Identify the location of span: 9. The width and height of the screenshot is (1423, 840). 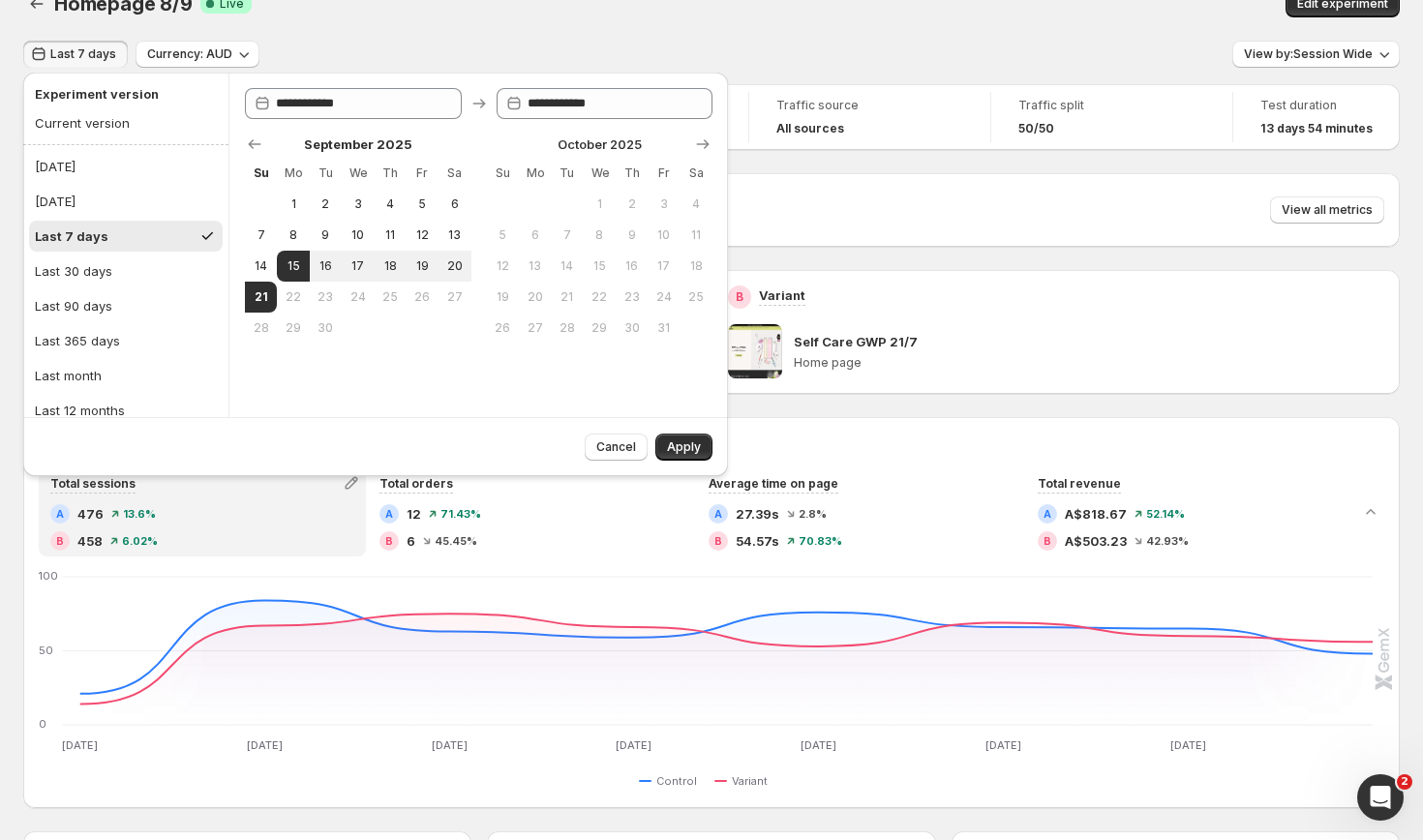
(326, 235).